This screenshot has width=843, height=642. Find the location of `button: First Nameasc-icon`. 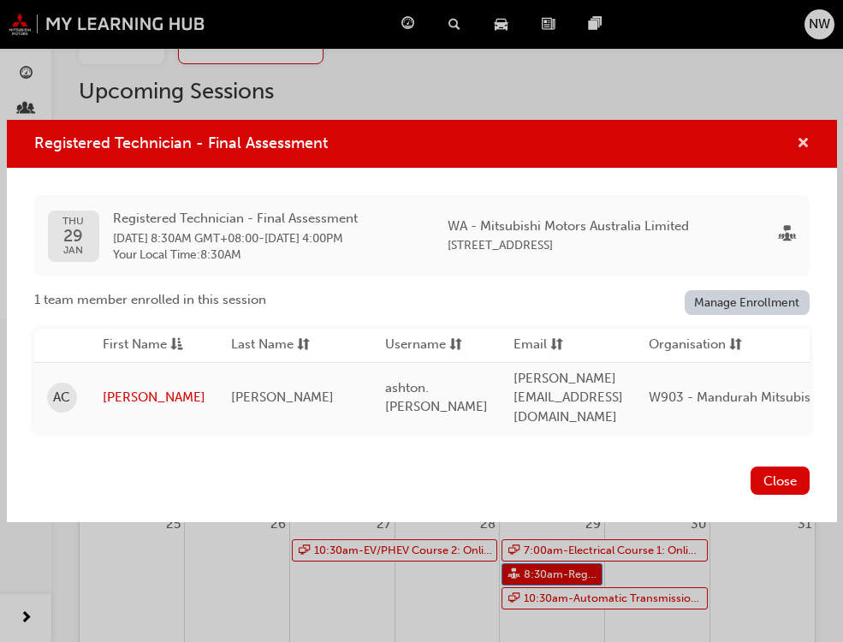

button: First Nameasc-icon is located at coordinates (150, 345).